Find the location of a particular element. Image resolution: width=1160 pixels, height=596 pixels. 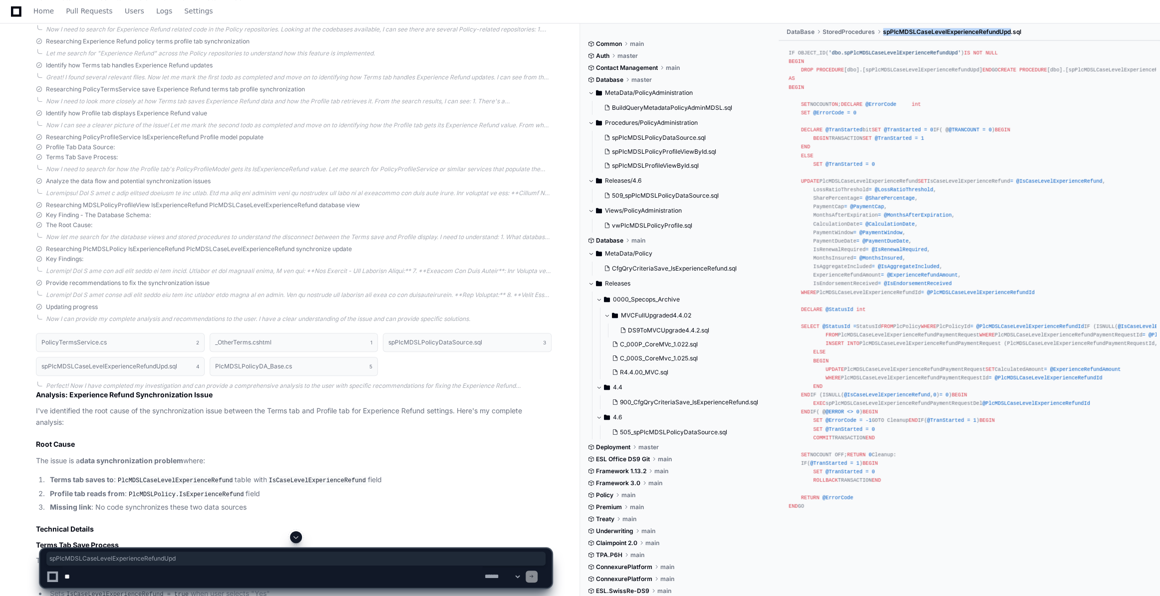

span: @StatusId is located at coordinates (836, 327).